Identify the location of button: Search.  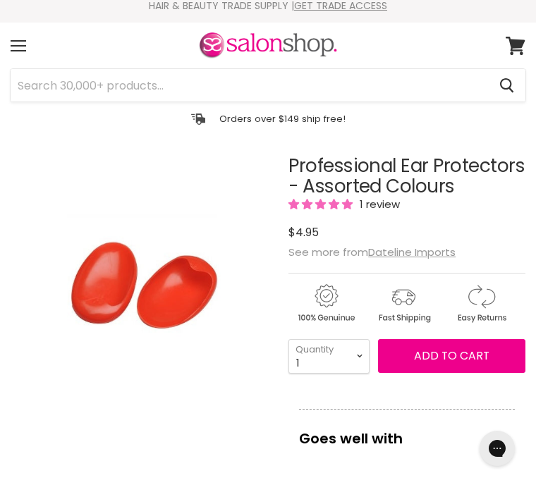
(506, 85).